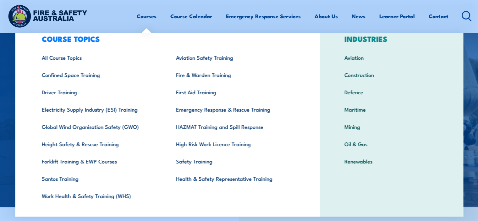 Image resolution: width=478 pixels, height=221 pixels. What do you see at coordinates (166, 39) in the screenshot?
I see `h3: COURSE TOPICS` at bounding box center [166, 39].